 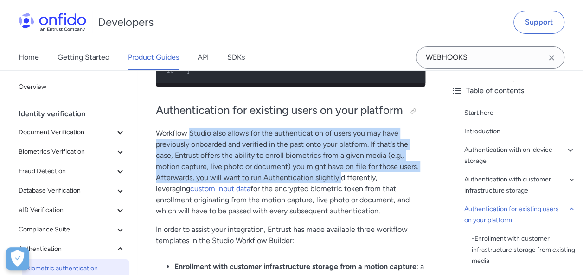 What do you see at coordinates (520, 215) in the screenshot?
I see `a: Authentication for existing users on your platform` at bounding box center [520, 215].